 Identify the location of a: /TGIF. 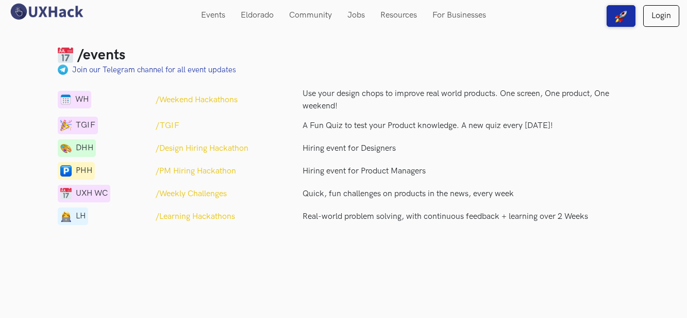
(168, 126).